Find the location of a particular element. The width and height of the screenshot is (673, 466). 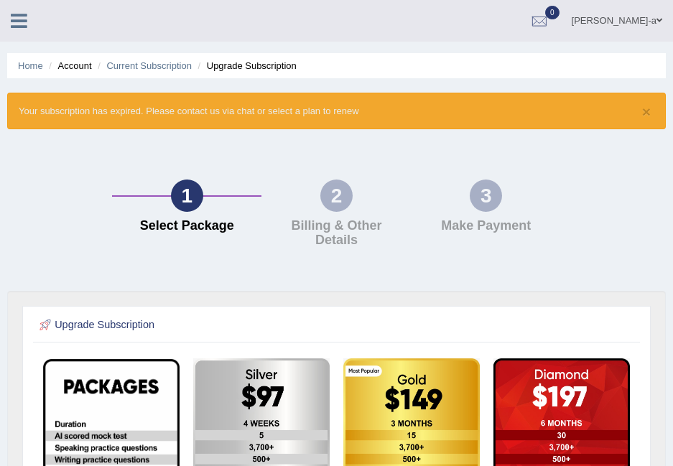

span: 0 is located at coordinates (552, 12).